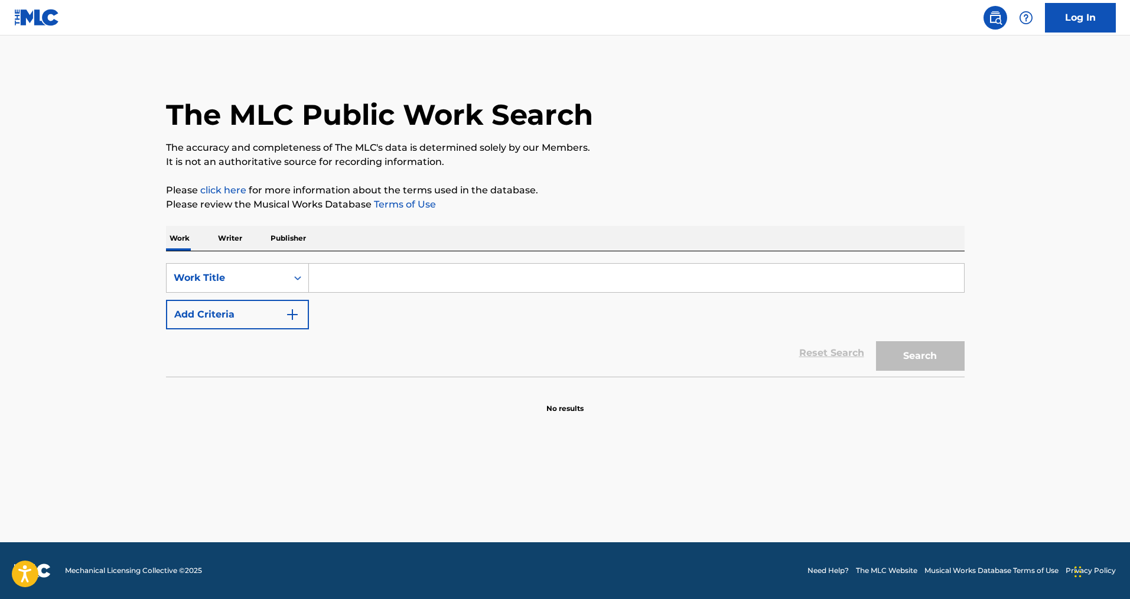 This screenshot has width=1130, height=599. What do you see at coordinates (227, 278) in the screenshot?
I see `div: Work Title` at bounding box center [227, 278].